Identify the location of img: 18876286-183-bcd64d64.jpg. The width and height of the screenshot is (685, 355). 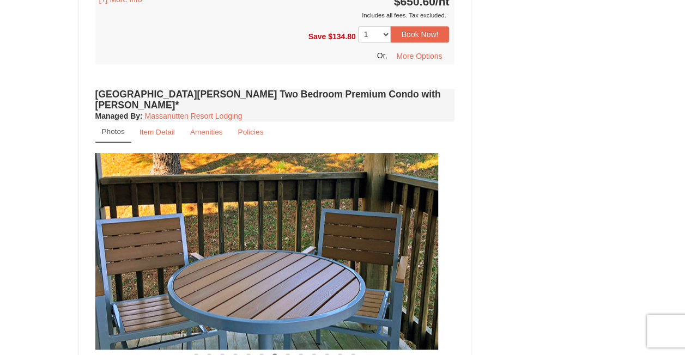
(258, 251).